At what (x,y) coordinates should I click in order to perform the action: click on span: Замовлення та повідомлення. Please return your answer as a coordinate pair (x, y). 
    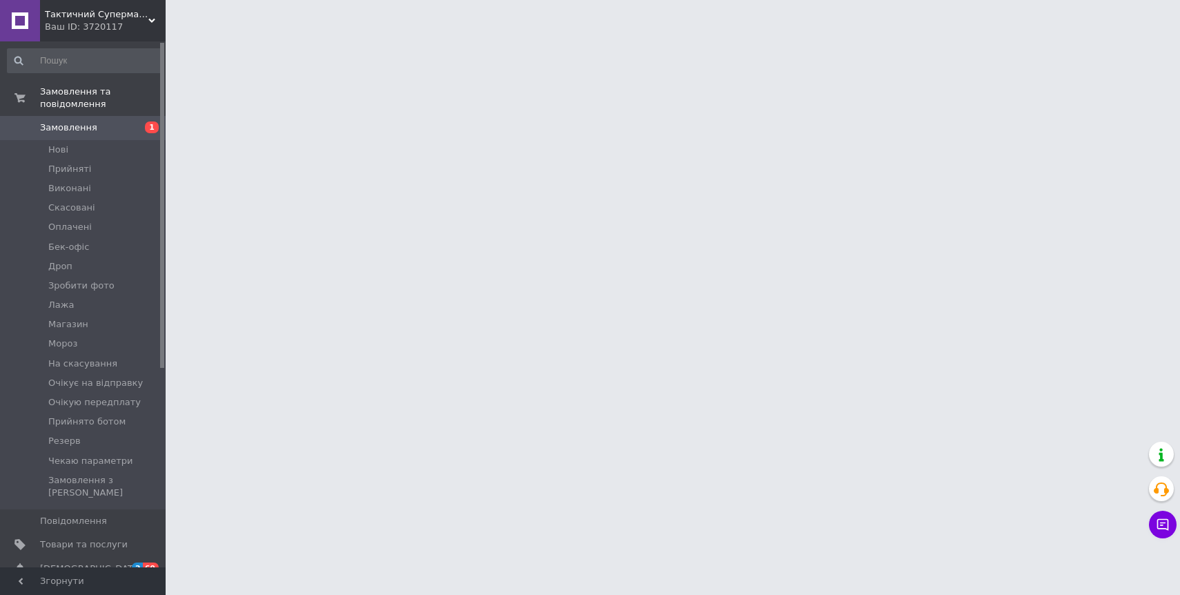
    Looking at the image, I should click on (103, 98).